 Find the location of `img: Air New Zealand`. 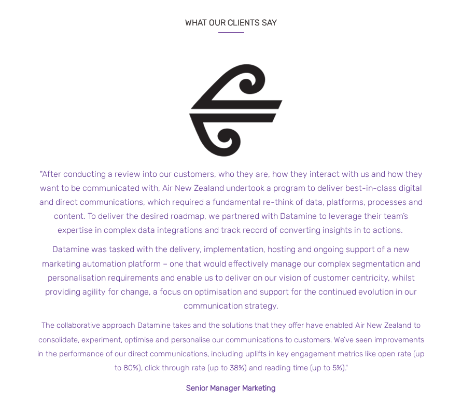

img: Air New Zealand is located at coordinates (231, 110).